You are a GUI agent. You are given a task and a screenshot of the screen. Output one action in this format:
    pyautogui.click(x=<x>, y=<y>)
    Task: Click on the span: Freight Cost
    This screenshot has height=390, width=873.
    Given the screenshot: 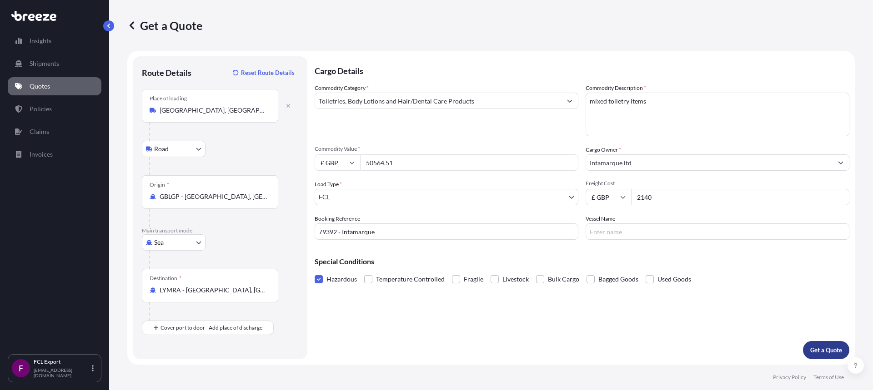 What is the action you would take?
    pyautogui.click(x=717, y=184)
    